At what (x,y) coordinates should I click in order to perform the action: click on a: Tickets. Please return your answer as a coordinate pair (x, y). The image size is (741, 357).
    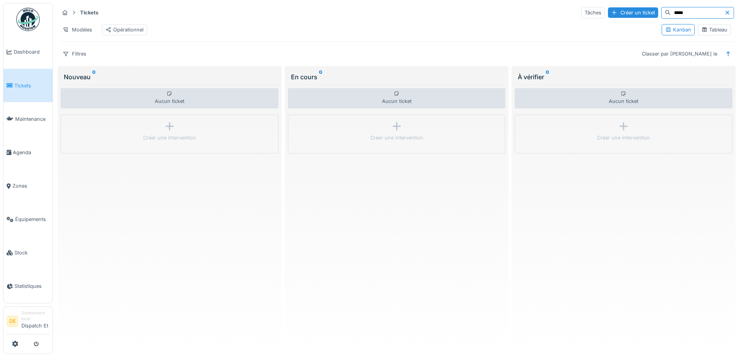
    Looking at the image, I should click on (28, 86).